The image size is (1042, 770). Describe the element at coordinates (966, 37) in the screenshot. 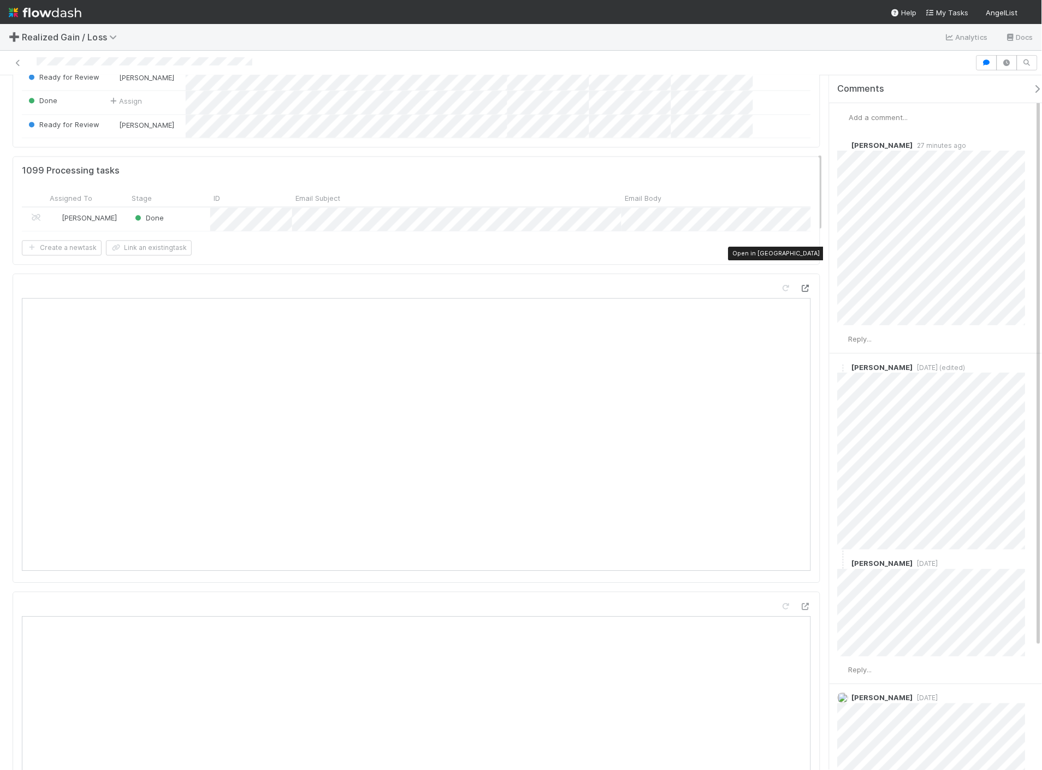

I see `a: Analytics` at that location.